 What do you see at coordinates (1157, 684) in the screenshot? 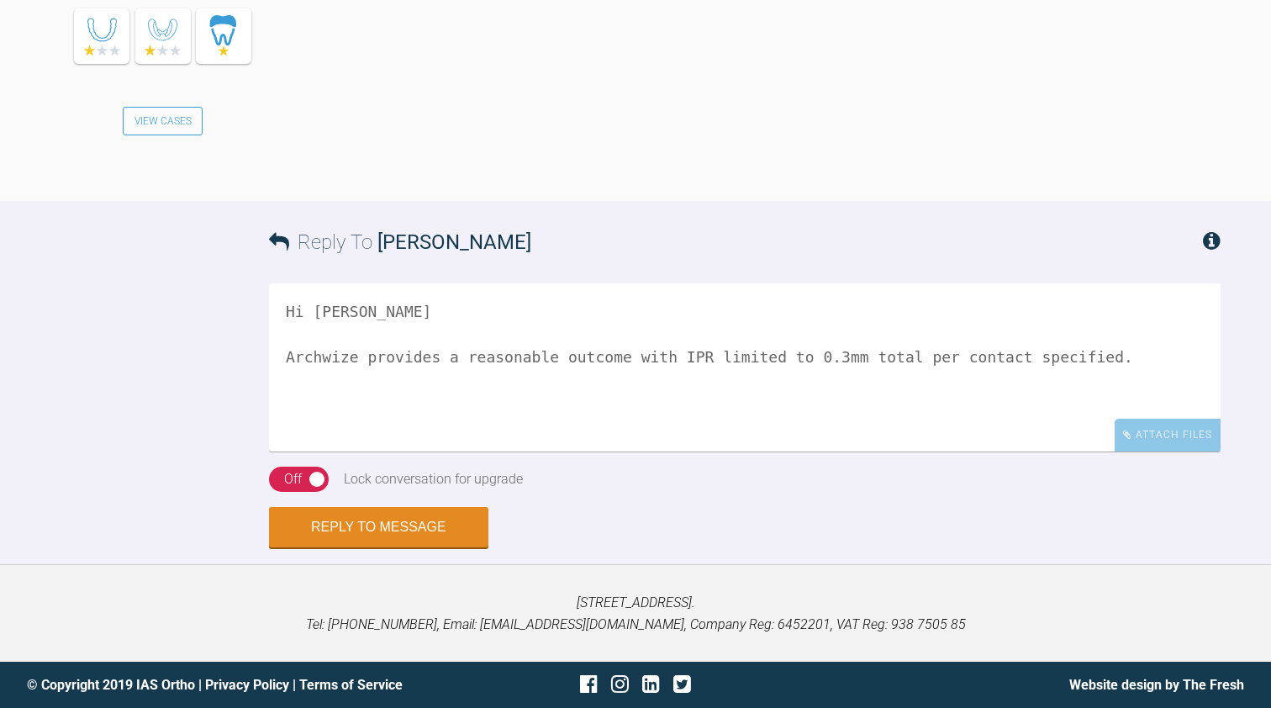
I see `a: Website design by The Fresh` at bounding box center [1157, 684].